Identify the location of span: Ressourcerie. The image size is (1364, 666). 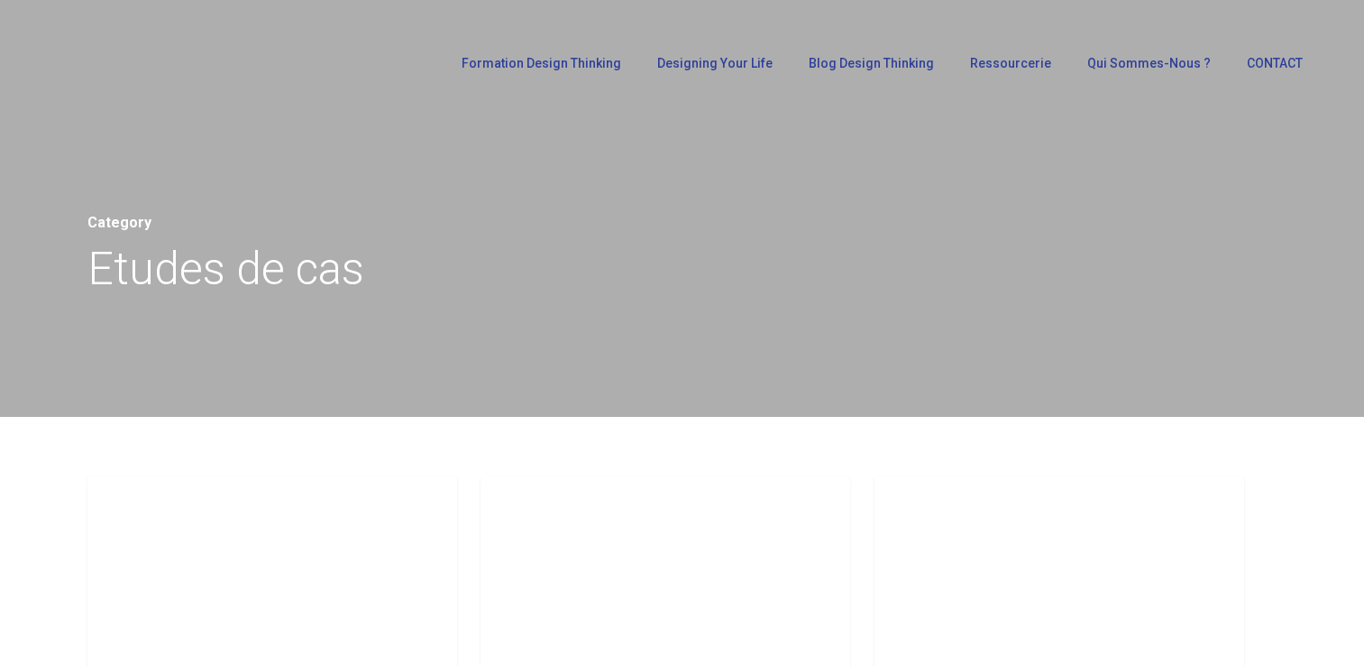
(1011, 63).